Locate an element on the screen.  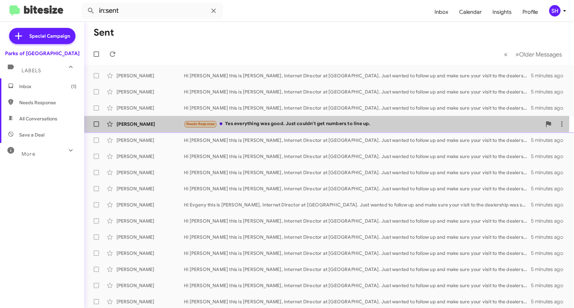
span: Insights is located at coordinates (502, 12).